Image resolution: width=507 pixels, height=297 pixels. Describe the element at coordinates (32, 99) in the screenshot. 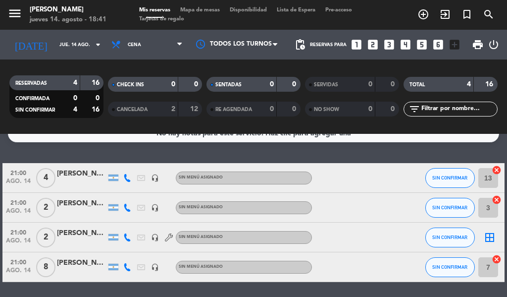

I see `span: CONFIRMADA` at that location.